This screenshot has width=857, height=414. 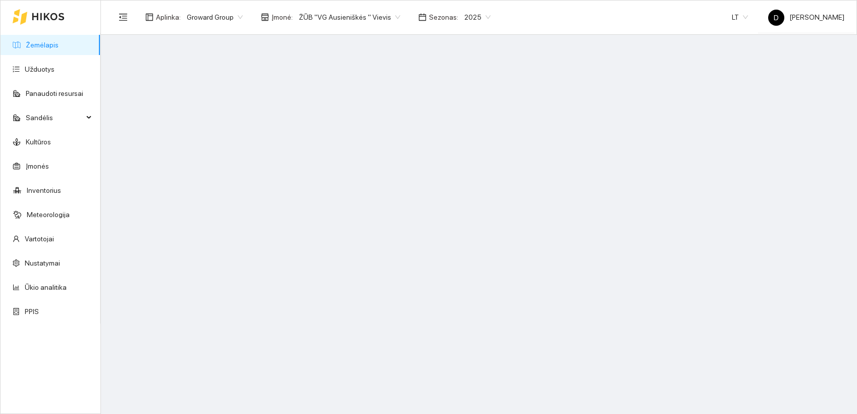 What do you see at coordinates (777, 18) in the screenshot?
I see `span: D` at bounding box center [777, 18].